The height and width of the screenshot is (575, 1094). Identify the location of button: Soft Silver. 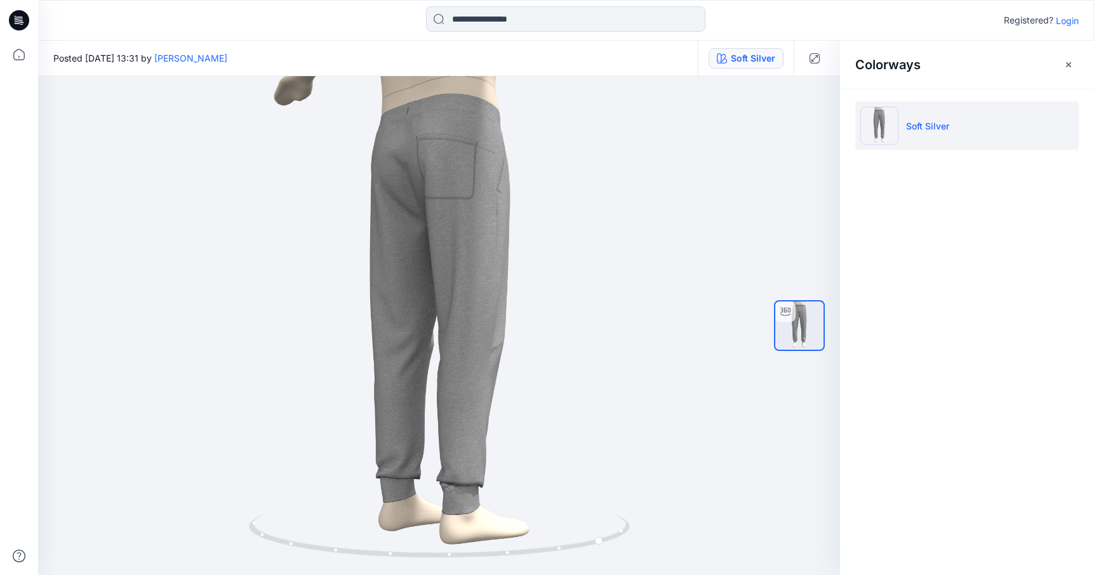
(746, 58).